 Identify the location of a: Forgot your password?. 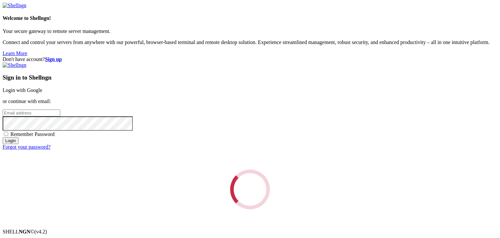
(26, 146).